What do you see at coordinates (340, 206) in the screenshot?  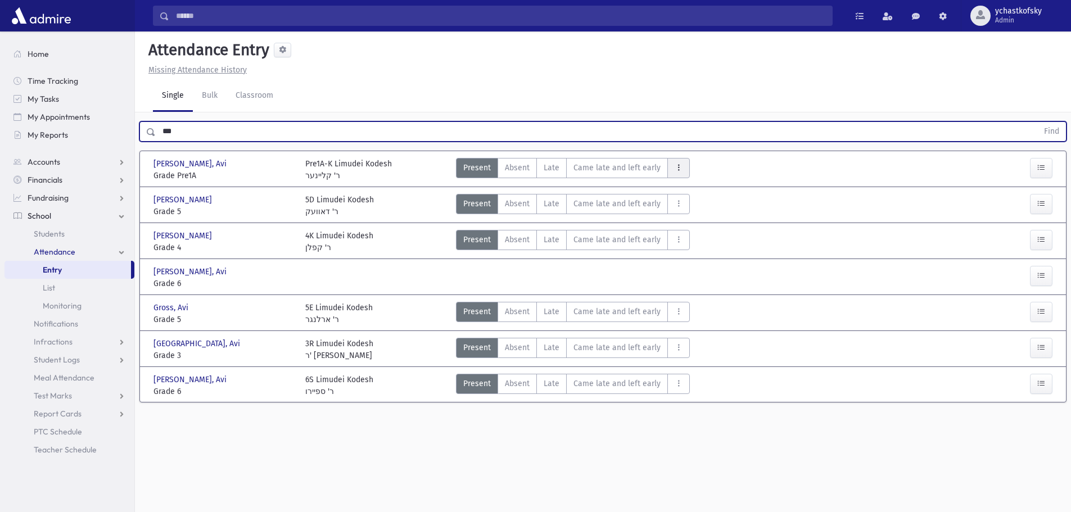 I see `div: 5D Limudei Kodesh ר' דאוועק` at bounding box center [340, 206].